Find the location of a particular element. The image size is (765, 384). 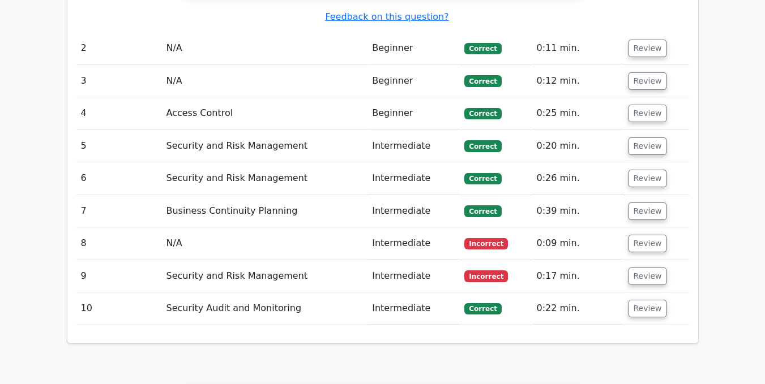

td: 2 is located at coordinates (119, 48).